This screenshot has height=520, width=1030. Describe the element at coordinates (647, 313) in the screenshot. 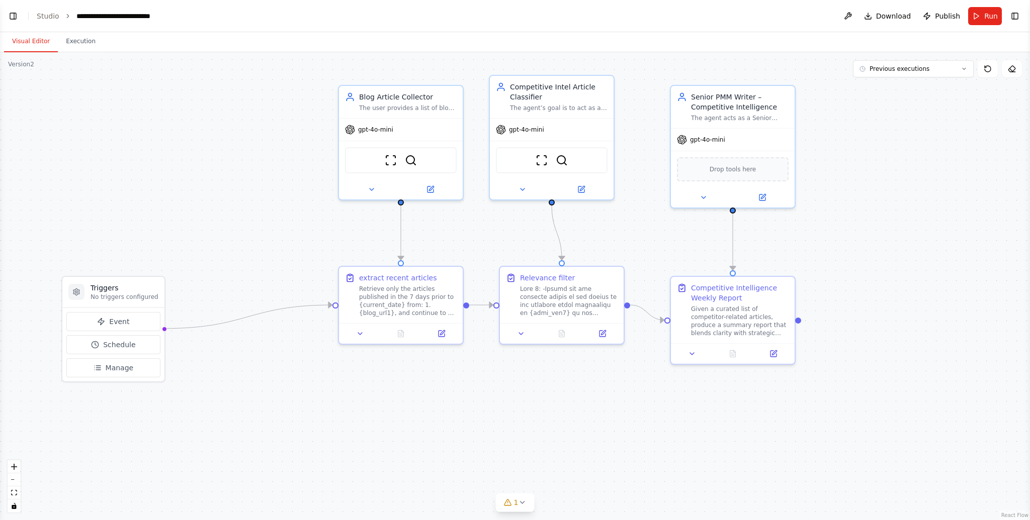

I see `g: Edge from df0165d0-da77-4355-ba21-ae115863679c to 70ad6c9b-d444-440c-93a2-663962d832b3` at that location.